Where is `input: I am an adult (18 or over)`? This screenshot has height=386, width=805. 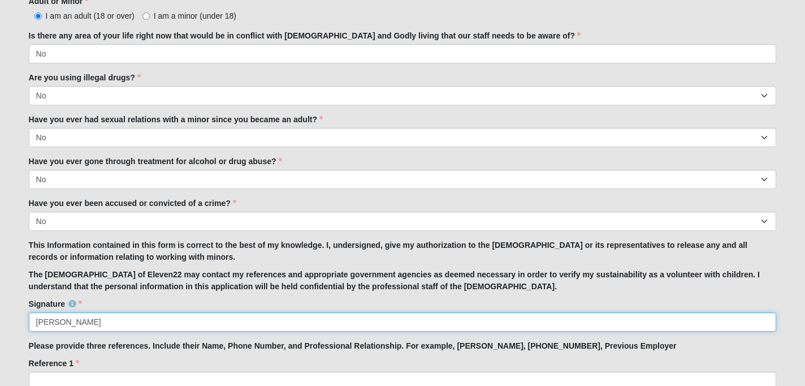 input: I am an adult (18 or over) is located at coordinates (38, 16).